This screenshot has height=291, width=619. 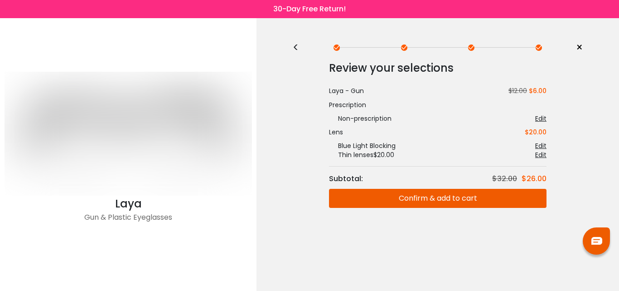 I want to click on div: Subtotal:, so click(x=348, y=179).